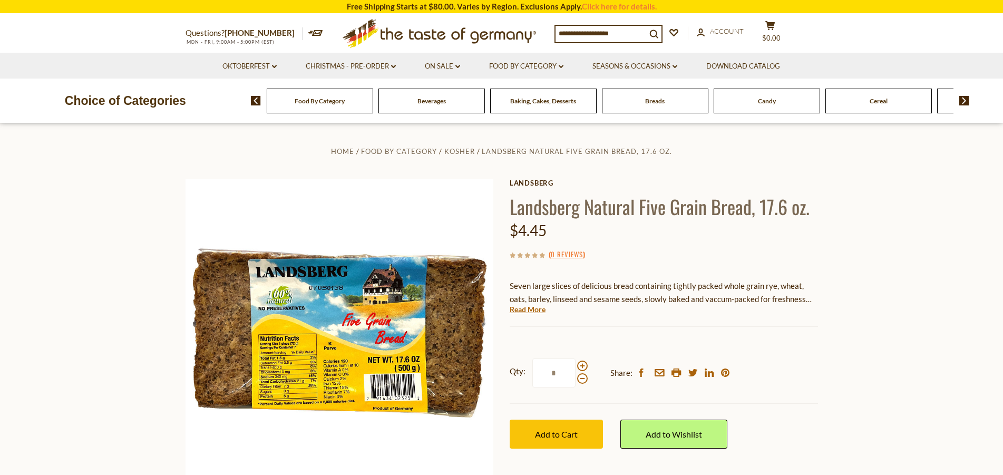 The image size is (1003, 475). What do you see at coordinates (528, 230) in the screenshot?
I see `span: $4.45` at bounding box center [528, 230].